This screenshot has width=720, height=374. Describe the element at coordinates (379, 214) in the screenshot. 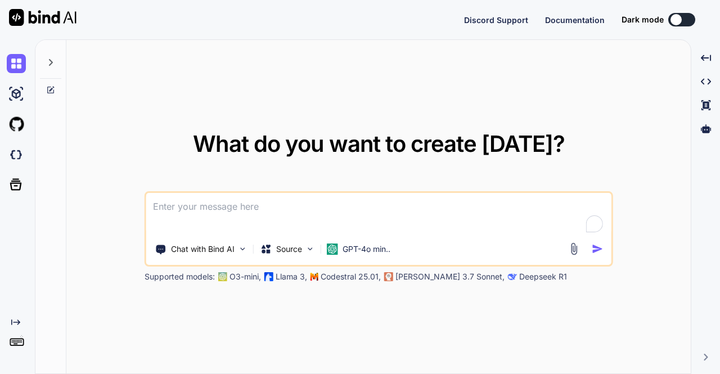

I see `textarea: To enrich screen reader interactions, please activate Accessibility in Grammarly extension settings` at that location.